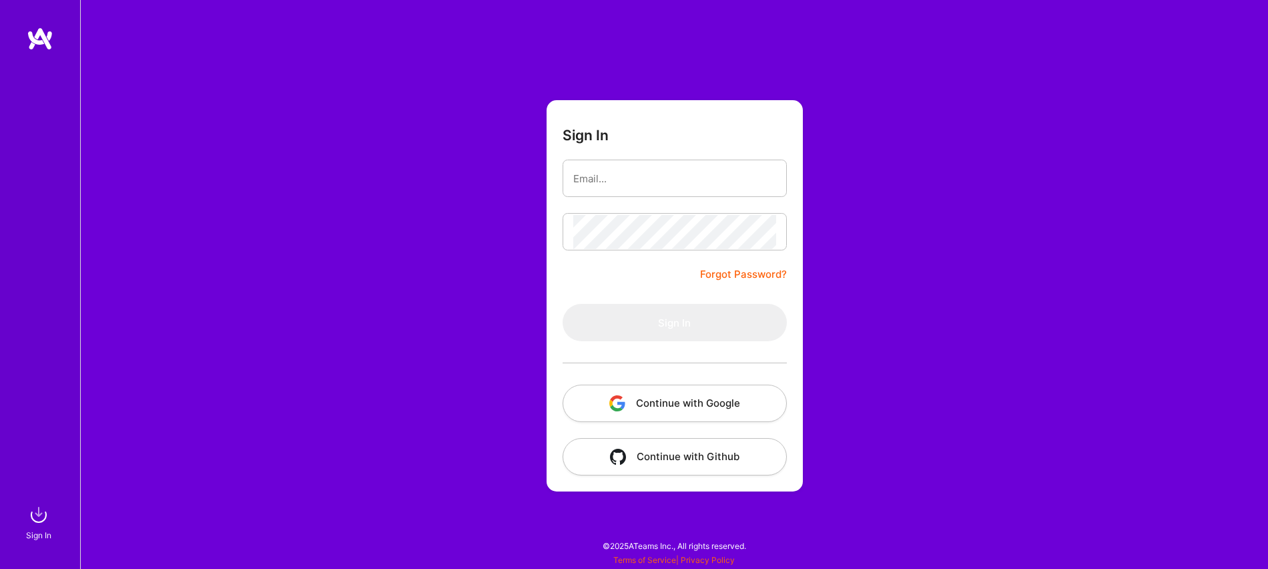 The width and height of the screenshot is (1268, 569). I want to click on a: Forgot Password?, so click(743, 274).